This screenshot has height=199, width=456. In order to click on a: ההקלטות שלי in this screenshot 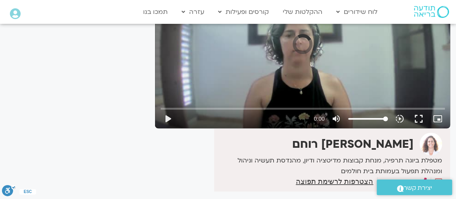, I will do `click(302, 12)`.